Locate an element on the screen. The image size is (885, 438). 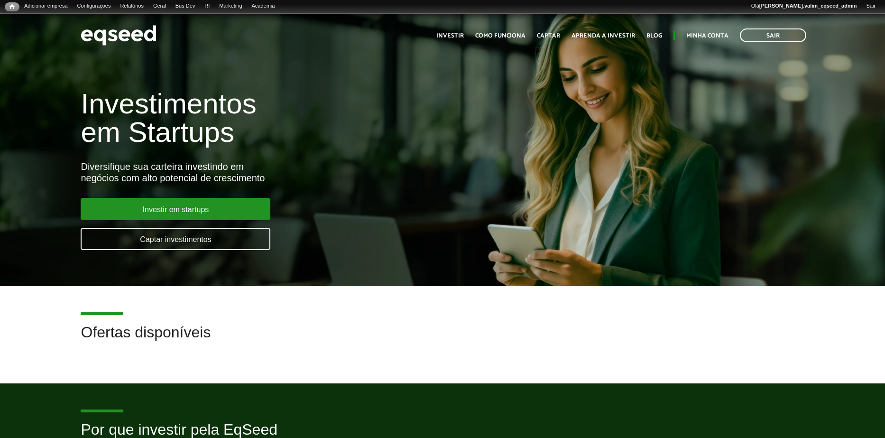
img: EqSeed is located at coordinates (119, 35).